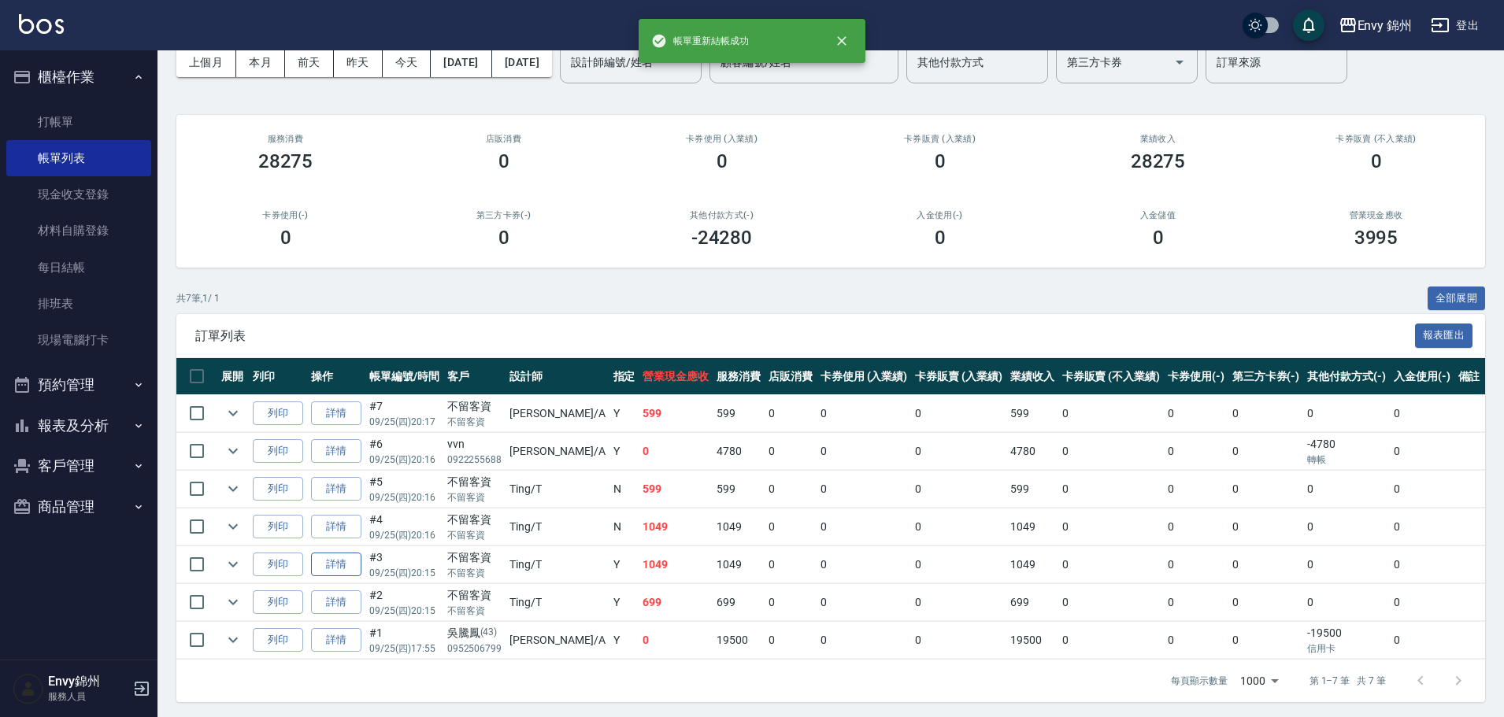  I want to click on button: 預約管理, so click(79, 385).